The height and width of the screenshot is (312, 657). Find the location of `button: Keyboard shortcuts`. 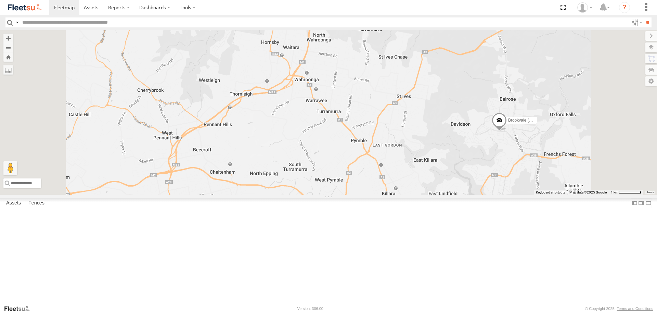

button: Keyboard shortcuts is located at coordinates (550, 192).